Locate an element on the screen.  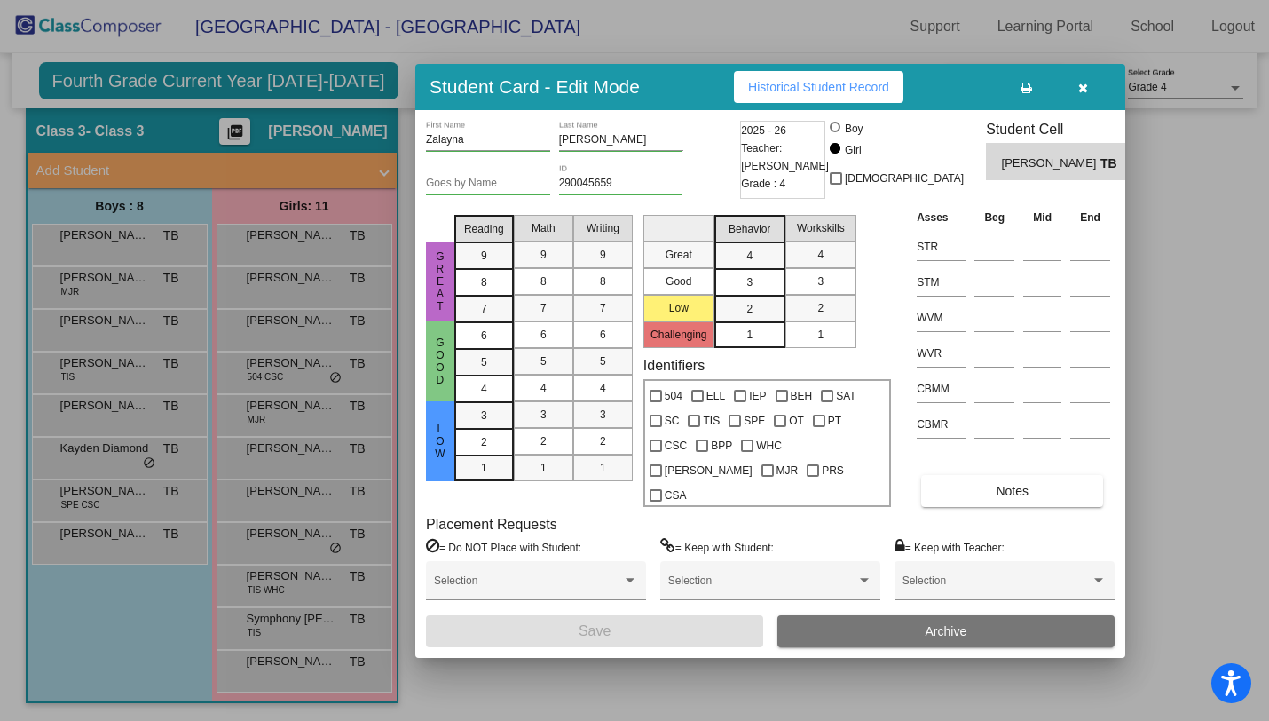
button: Save is located at coordinates (595, 631).